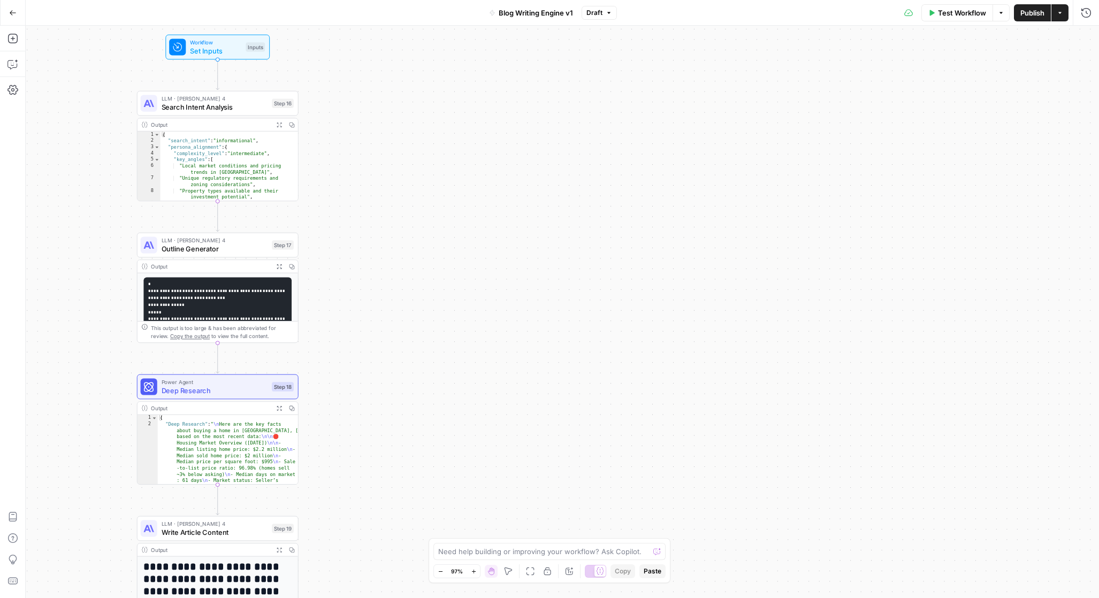 Image resolution: width=1099 pixels, height=598 pixels. I want to click on g: Edge from step_17 to step_18, so click(218, 358).